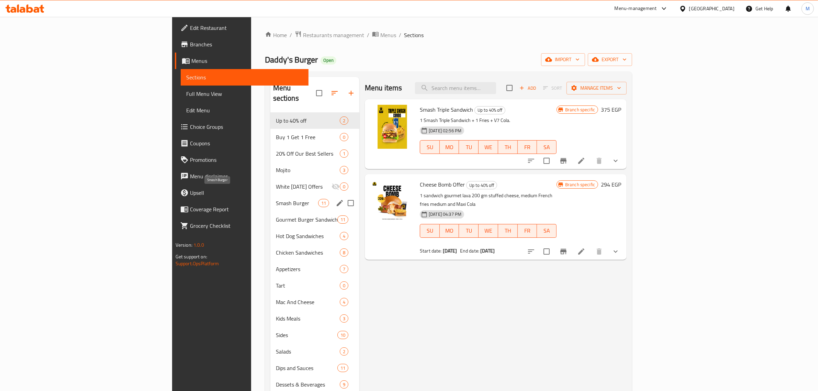 The width and height of the screenshot is (818, 391). I want to click on span: Grocery Checklist, so click(247, 226).